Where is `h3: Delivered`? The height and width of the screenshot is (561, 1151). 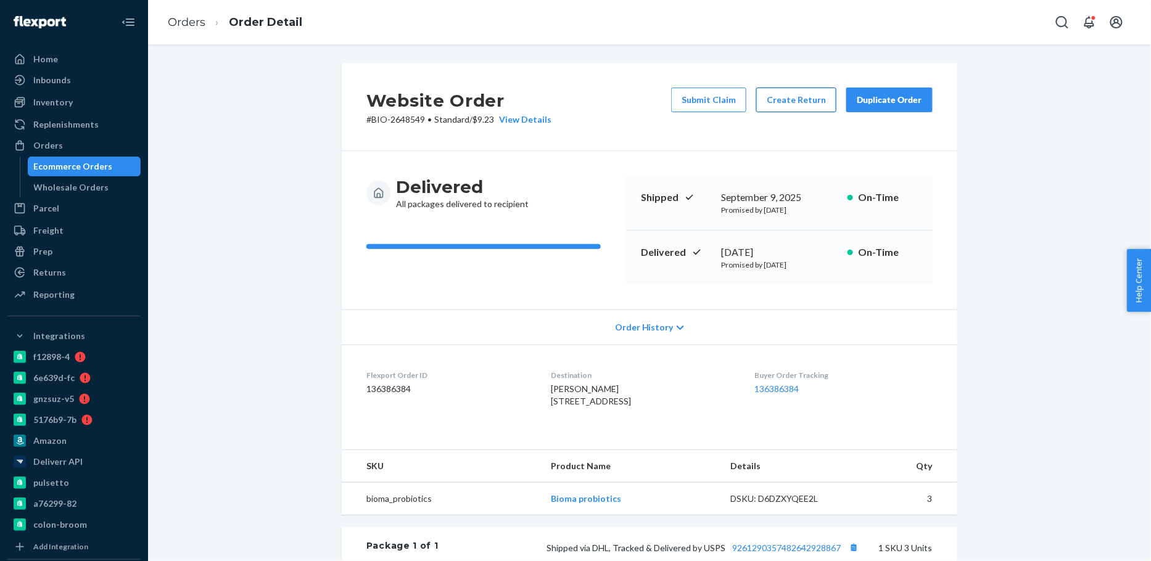 h3: Delivered is located at coordinates (462, 187).